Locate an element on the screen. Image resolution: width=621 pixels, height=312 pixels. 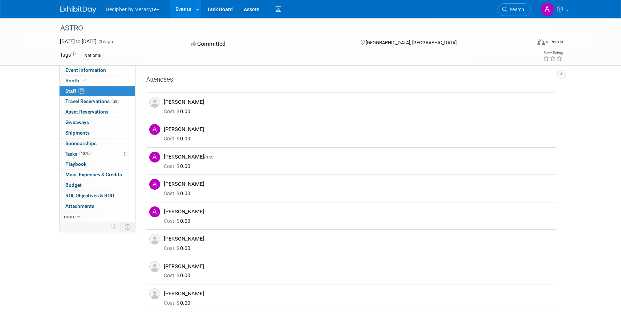
span: Asset Reservations is located at coordinates (87, 112).